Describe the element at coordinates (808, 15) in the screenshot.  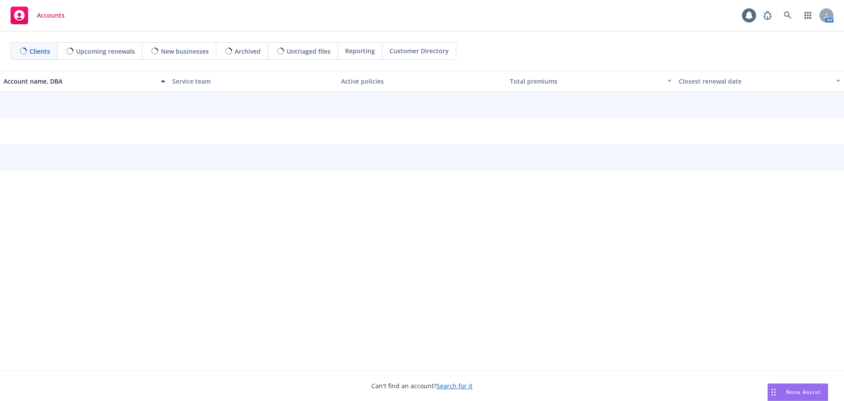
I see `a: Switch app` at that location.